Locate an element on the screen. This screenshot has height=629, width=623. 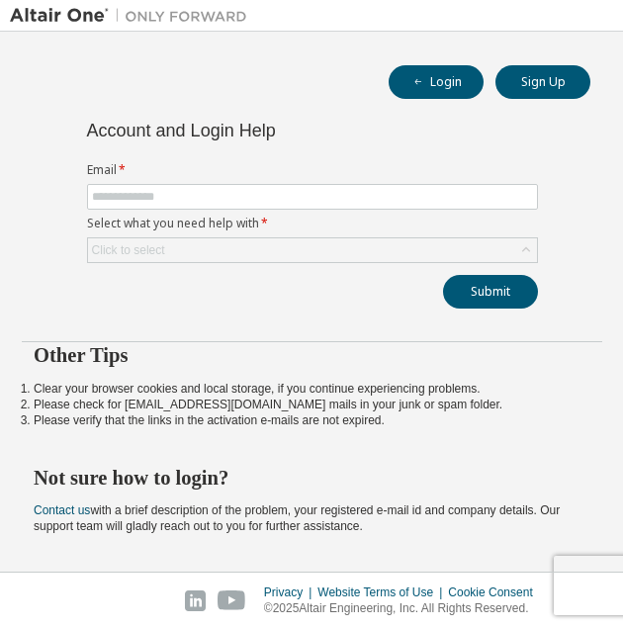
img: Altair One is located at coordinates (134, 16).